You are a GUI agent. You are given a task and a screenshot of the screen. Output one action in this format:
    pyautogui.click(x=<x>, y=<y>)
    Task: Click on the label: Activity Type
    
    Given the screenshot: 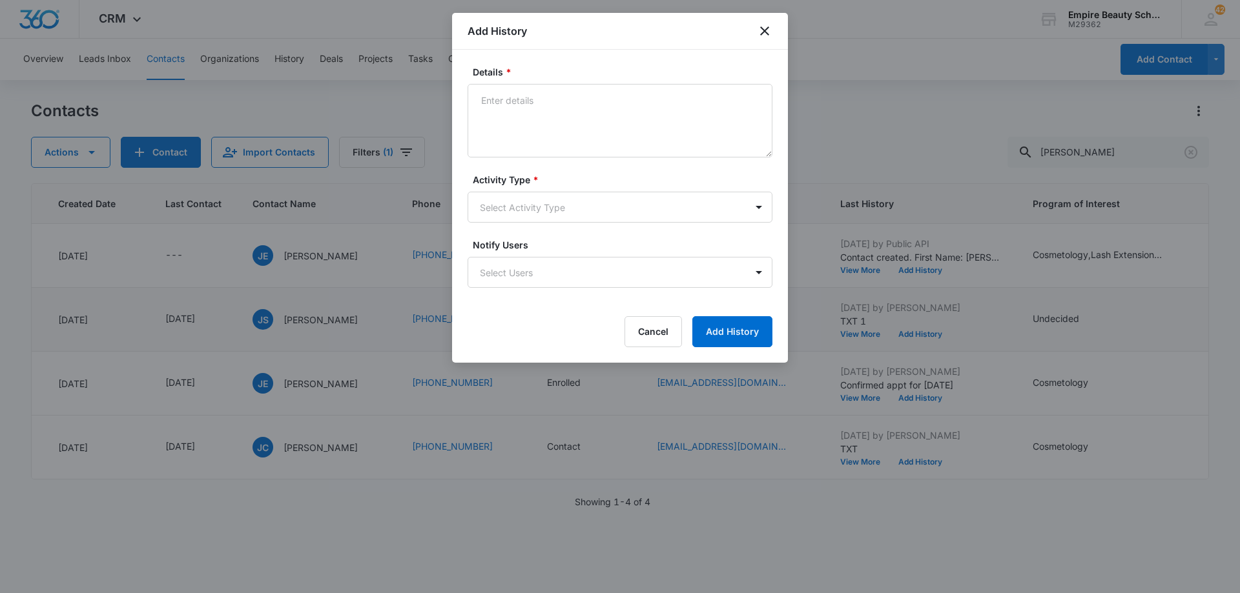 What is the action you would take?
    pyautogui.click(x=625, y=180)
    